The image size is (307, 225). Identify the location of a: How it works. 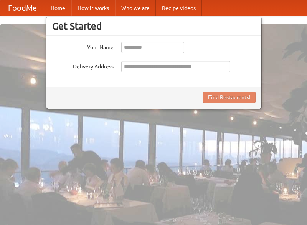
(93, 8).